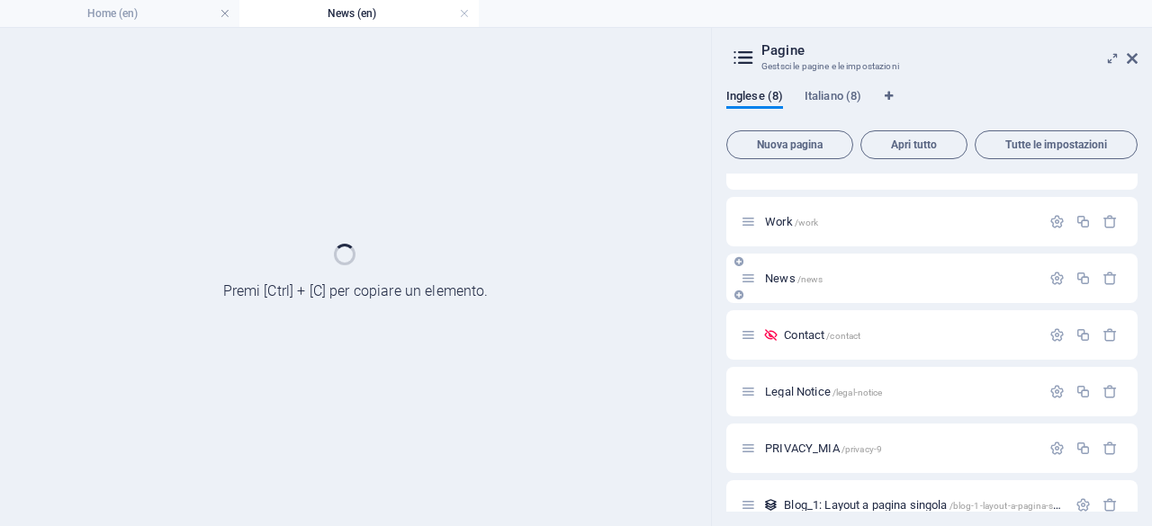  What do you see at coordinates (900, 391) in the screenshot?
I see `div: Legal Notice/legal-notice` at bounding box center [900, 391].